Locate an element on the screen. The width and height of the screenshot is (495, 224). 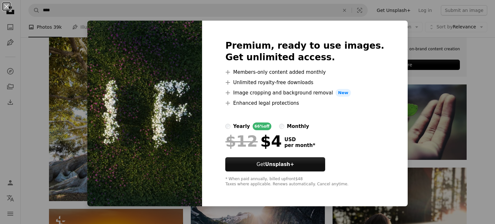
button: GetUnsplash+ is located at coordinates (275, 164).